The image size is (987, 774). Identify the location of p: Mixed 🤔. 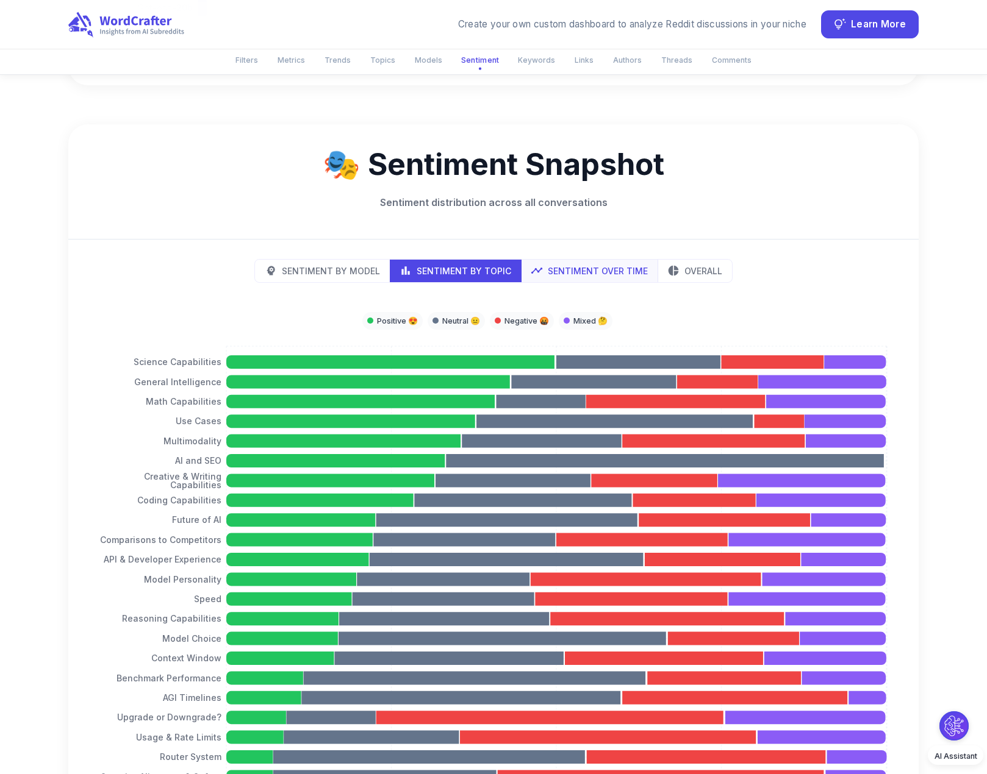
(590, 321).